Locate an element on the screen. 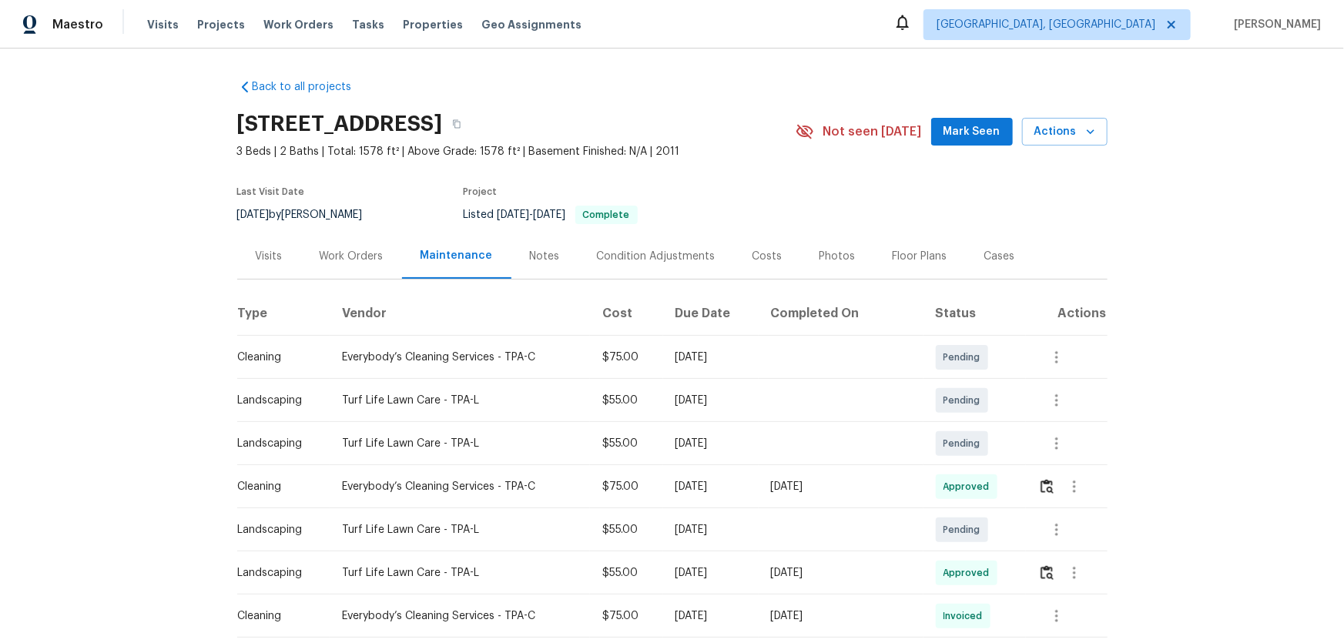  div: Condition Adjustments is located at coordinates (656, 256).